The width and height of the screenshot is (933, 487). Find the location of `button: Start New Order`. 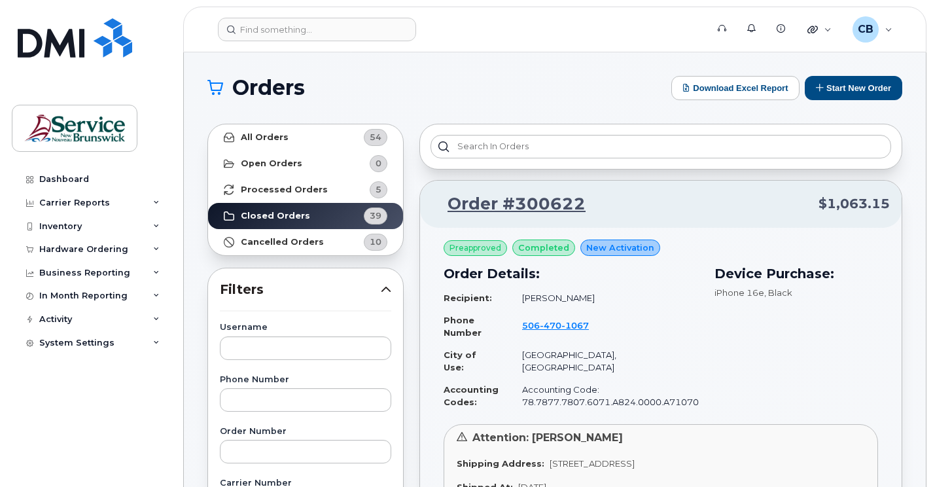

button: Start New Order is located at coordinates (853, 88).